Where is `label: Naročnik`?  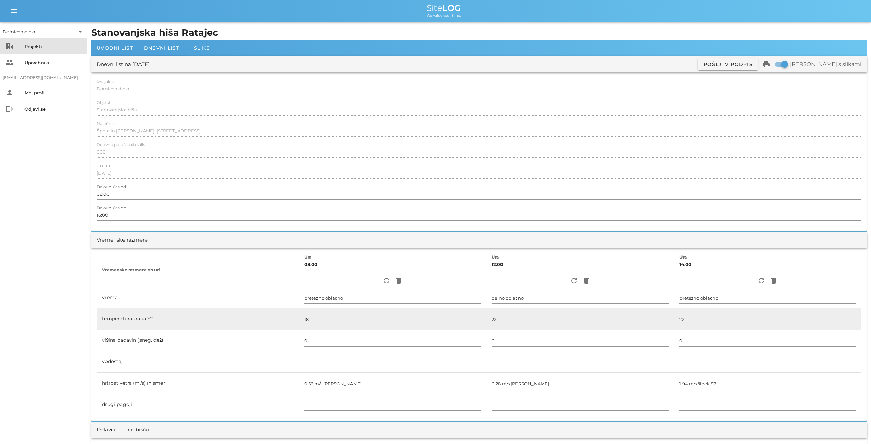
label: Naročnik is located at coordinates (105, 124).